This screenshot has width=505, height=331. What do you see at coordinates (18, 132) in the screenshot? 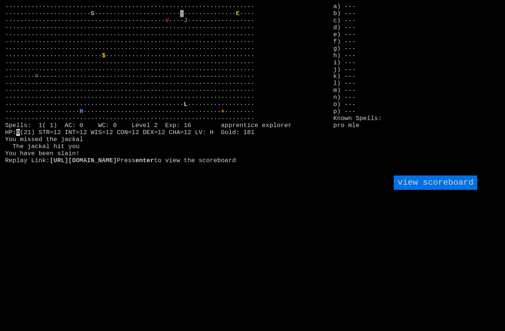
I see `mark: 0` at bounding box center [18, 132].